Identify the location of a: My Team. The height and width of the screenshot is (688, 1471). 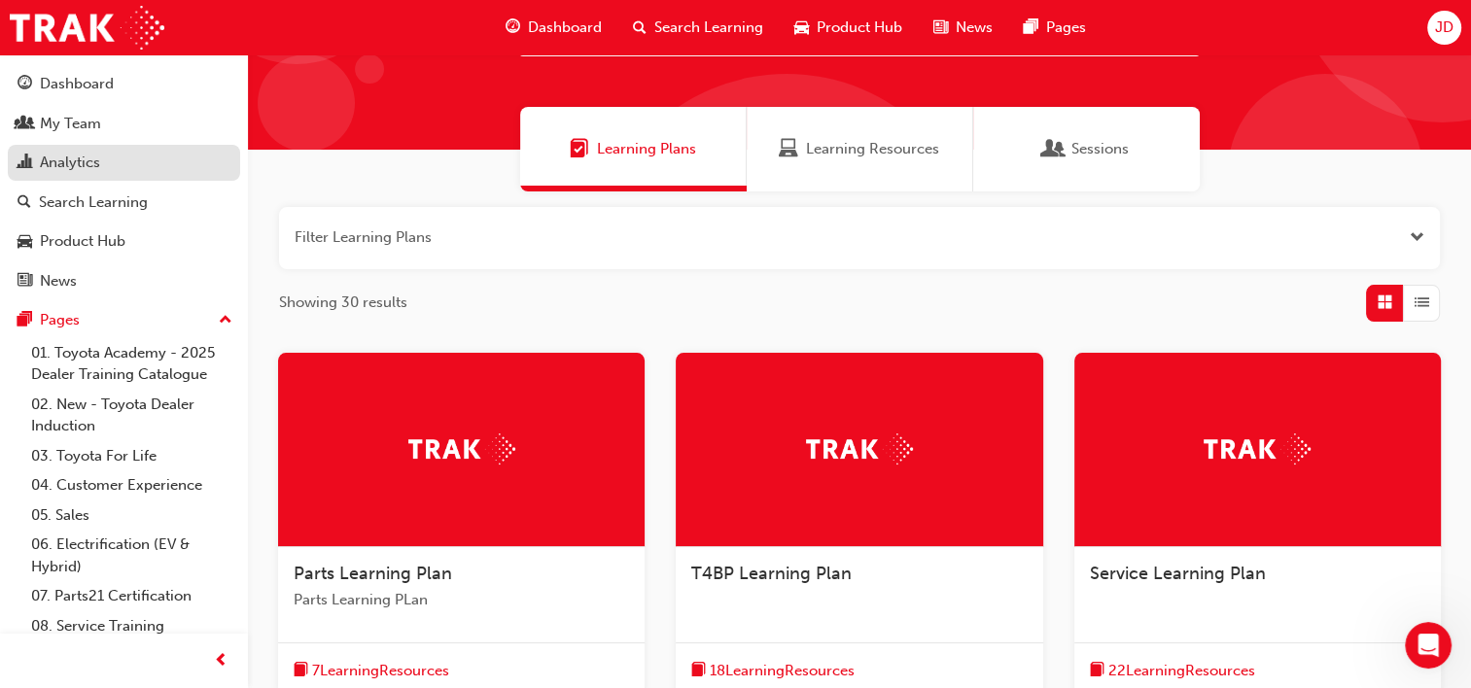
(123, 123).